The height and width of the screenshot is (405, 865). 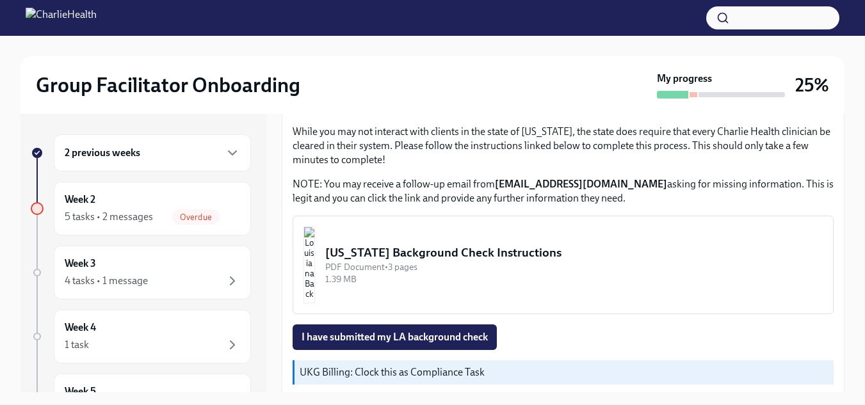 I want to click on div: PDF Document • 3 pages, so click(x=574, y=267).